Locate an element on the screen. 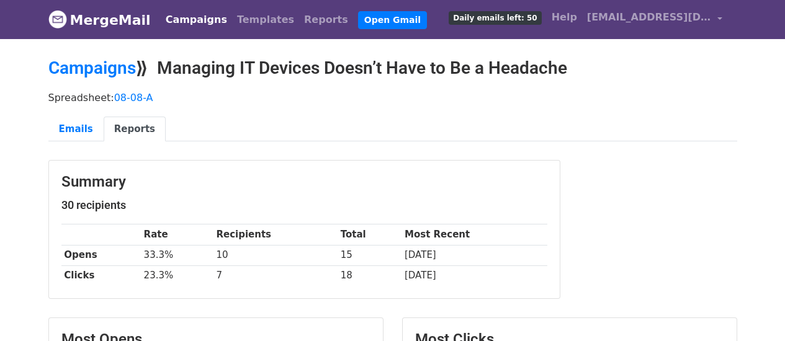  td: 23.3% is located at coordinates (177, 276).